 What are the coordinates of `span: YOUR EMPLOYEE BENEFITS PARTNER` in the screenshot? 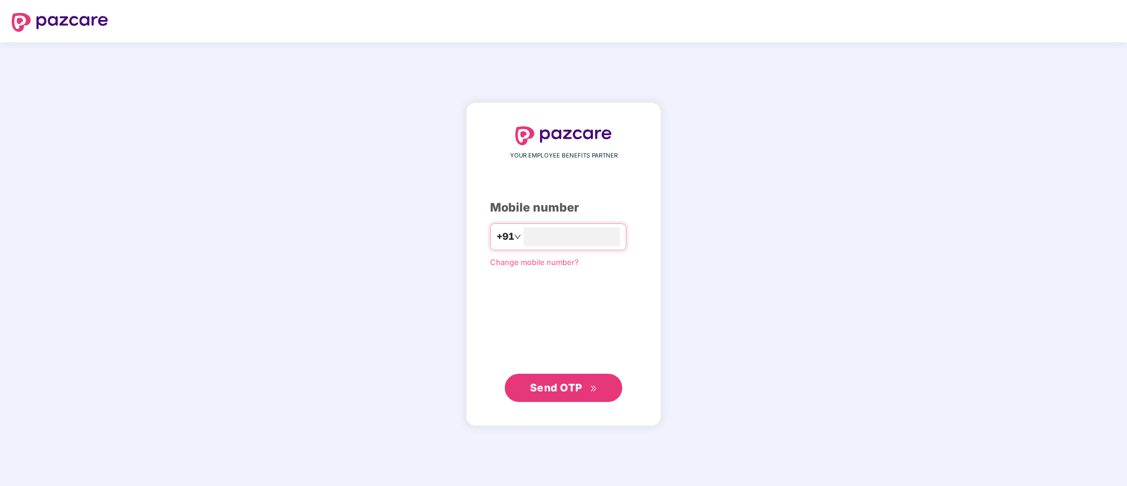 It's located at (564, 156).